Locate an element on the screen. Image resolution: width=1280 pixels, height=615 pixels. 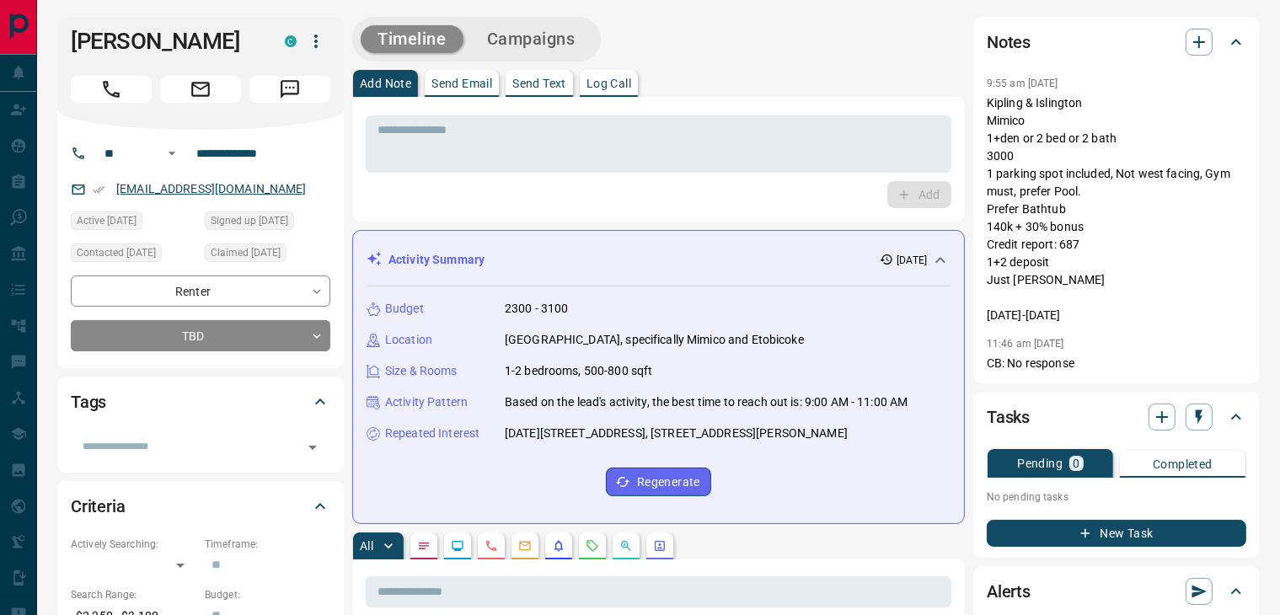
h2: Alerts is located at coordinates (1009, 592).